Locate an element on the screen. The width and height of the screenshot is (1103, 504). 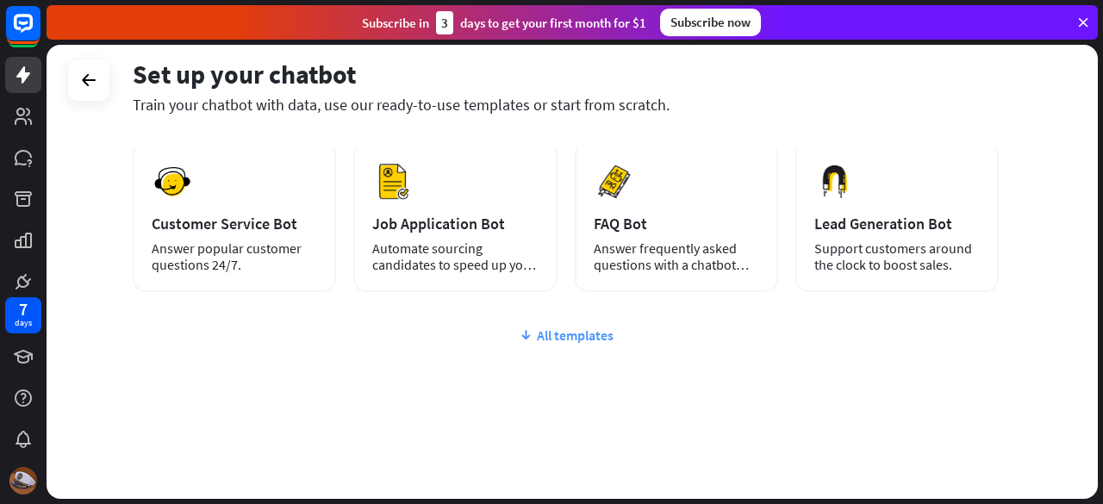
div: Answer popular customer questions 24/7. is located at coordinates (234, 257).